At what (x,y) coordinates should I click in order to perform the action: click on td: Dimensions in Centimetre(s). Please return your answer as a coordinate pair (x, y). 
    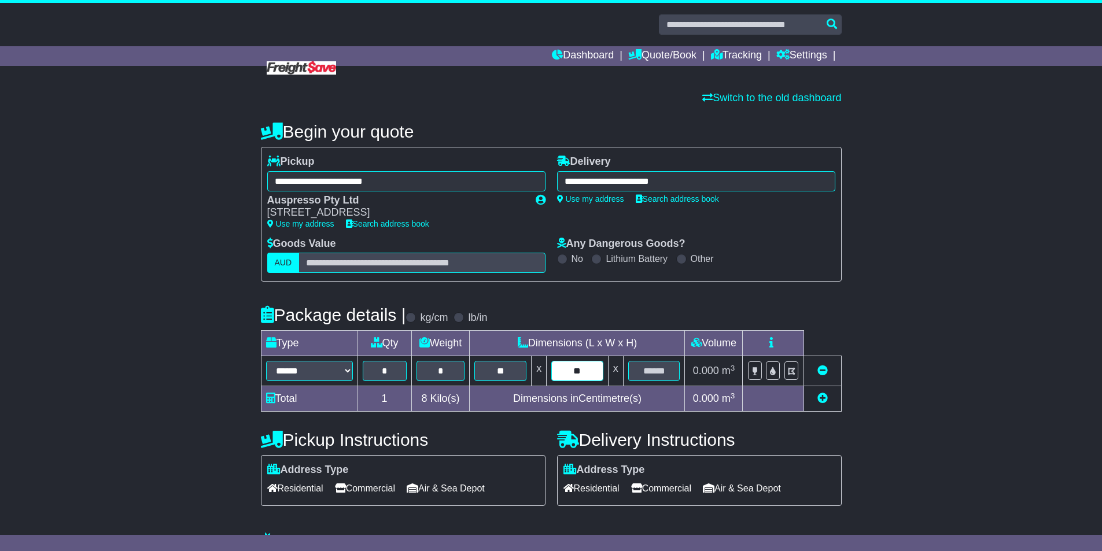
    Looking at the image, I should click on (577, 399).